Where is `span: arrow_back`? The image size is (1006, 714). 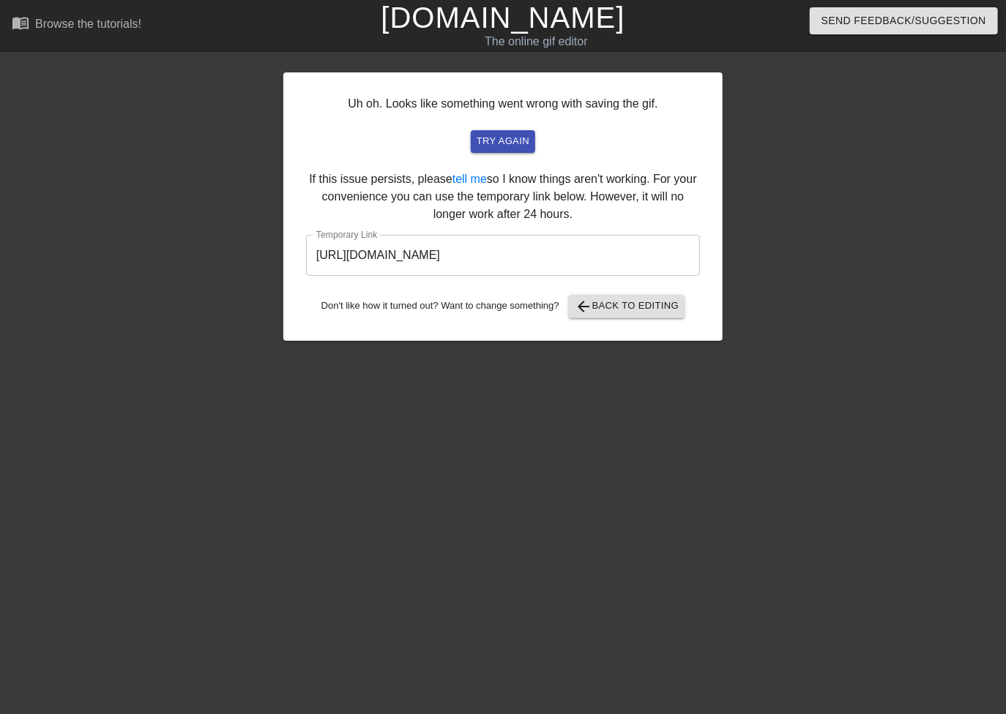
span: arrow_back is located at coordinates (583, 307).